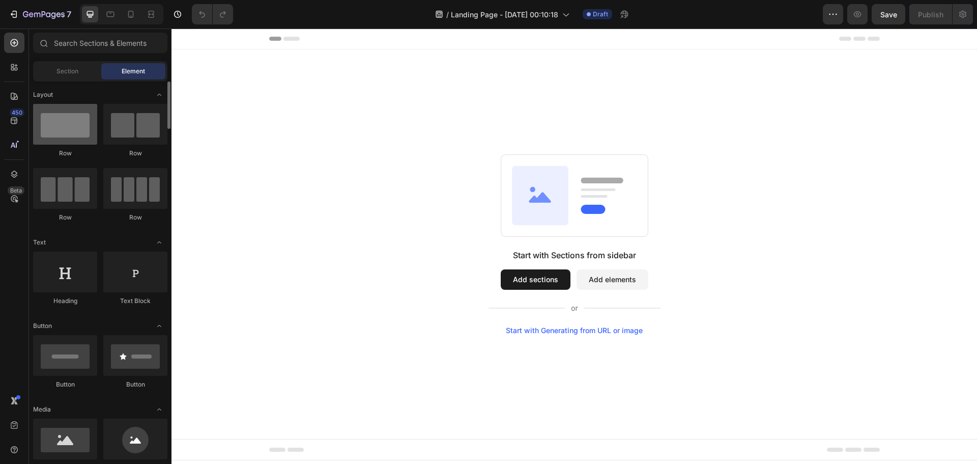  What do you see at coordinates (133, 71) in the screenshot?
I see `span: Element` at bounding box center [133, 71].